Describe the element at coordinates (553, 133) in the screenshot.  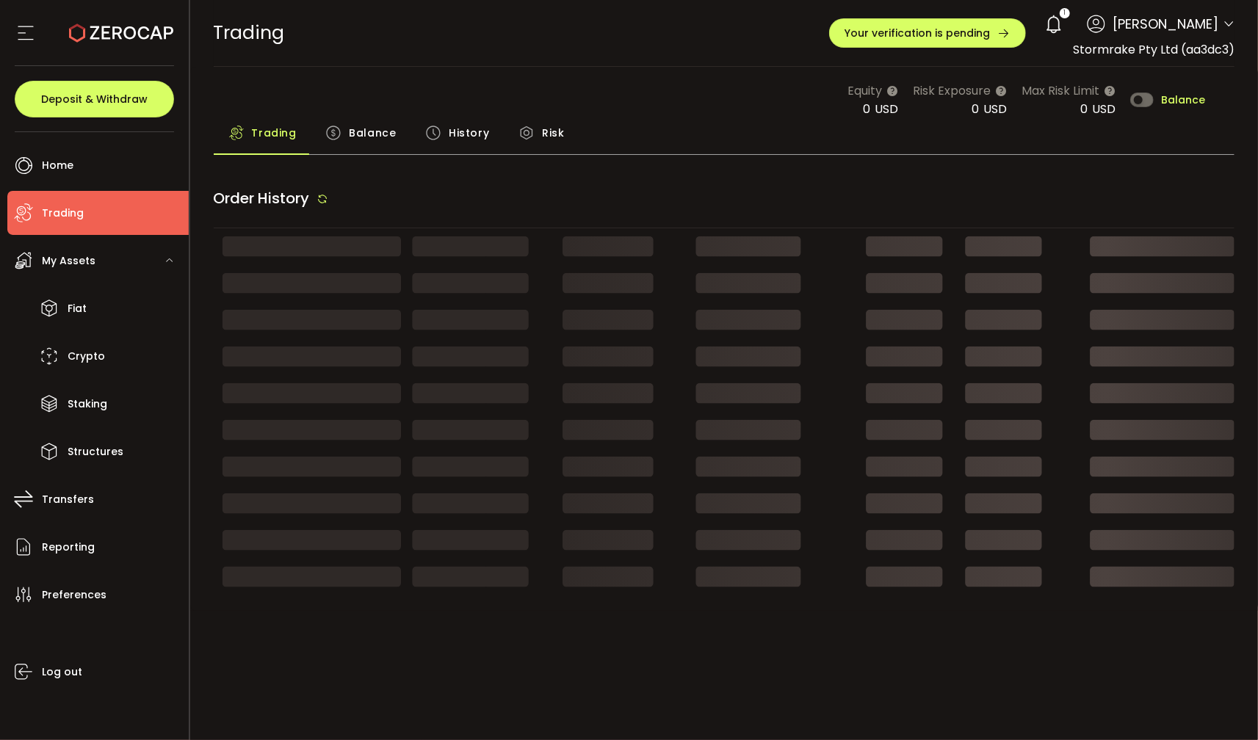
I see `span: Risk` at that location.